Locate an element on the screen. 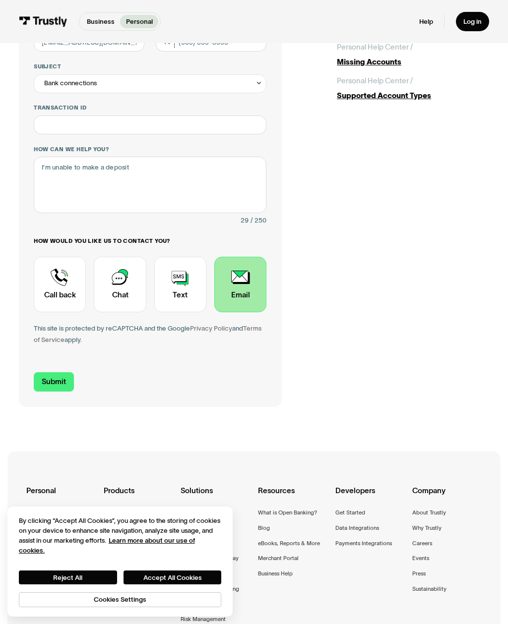 This screenshot has height=624, width=508. a: Payments Integrations is located at coordinates (364, 544).